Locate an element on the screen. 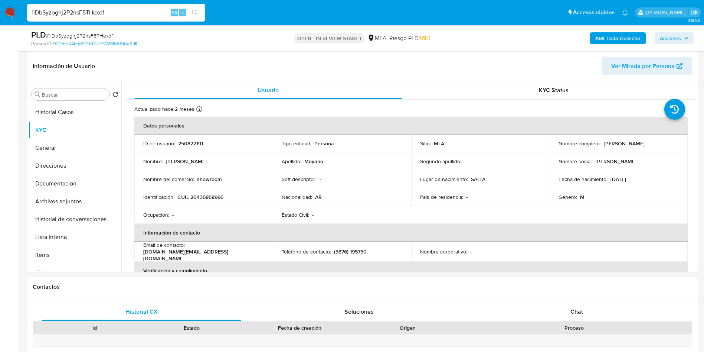  div: Estado is located at coordinates (192, 328).